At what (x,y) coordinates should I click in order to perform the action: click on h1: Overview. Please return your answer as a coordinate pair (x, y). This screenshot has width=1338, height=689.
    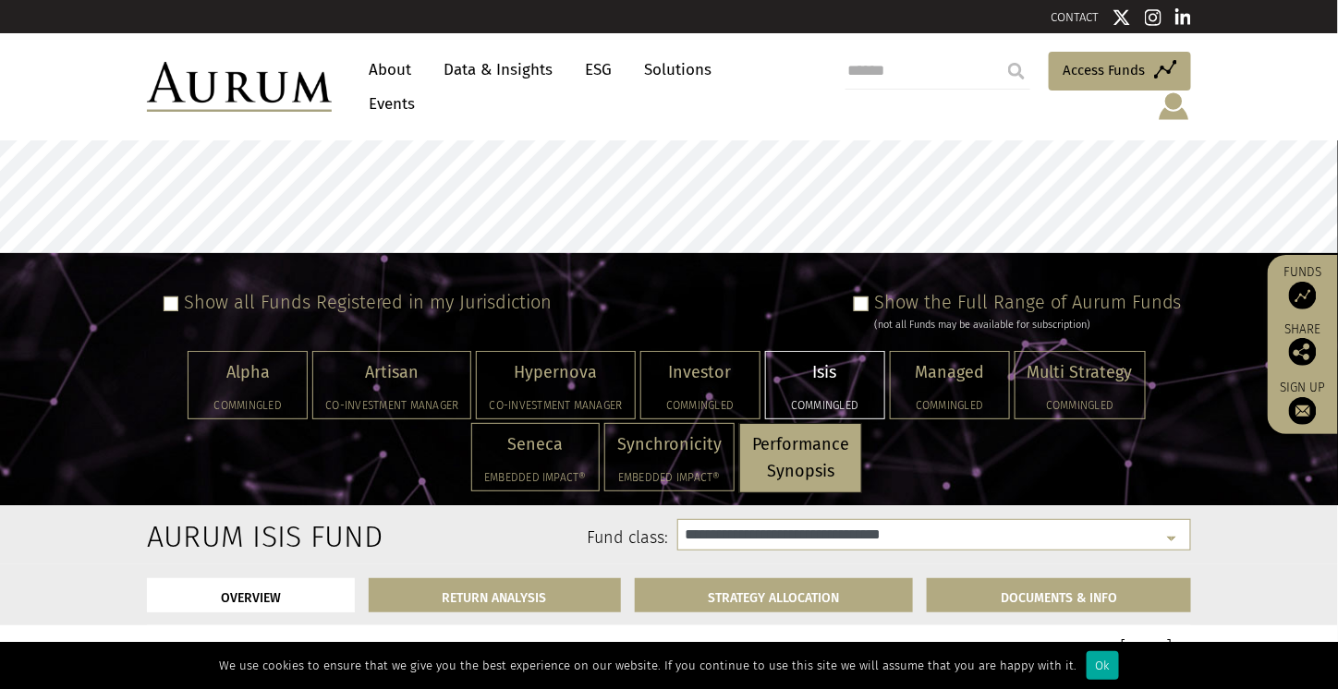
    Looking at the image, I should click on (410, 657).